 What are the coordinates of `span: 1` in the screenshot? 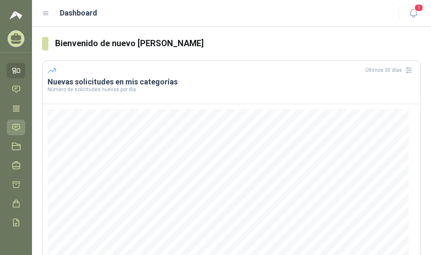 It's located at (419, 8).